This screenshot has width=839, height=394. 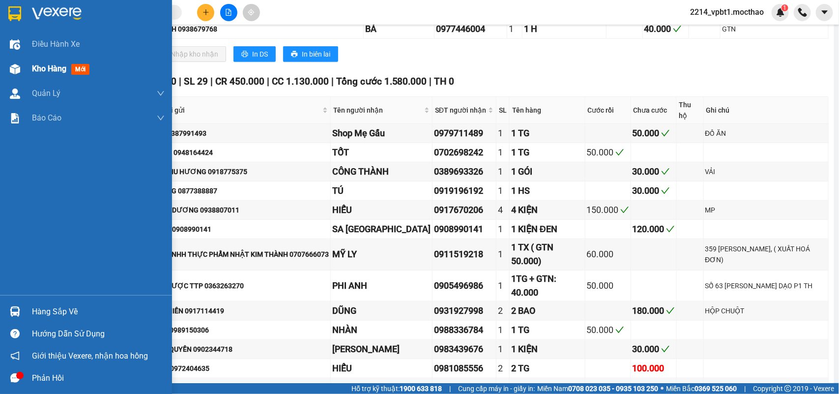 What do you see at coordinates (547, 368) in the screenshot?
I see `div: 2 TG` at bounding box center [547, 368].